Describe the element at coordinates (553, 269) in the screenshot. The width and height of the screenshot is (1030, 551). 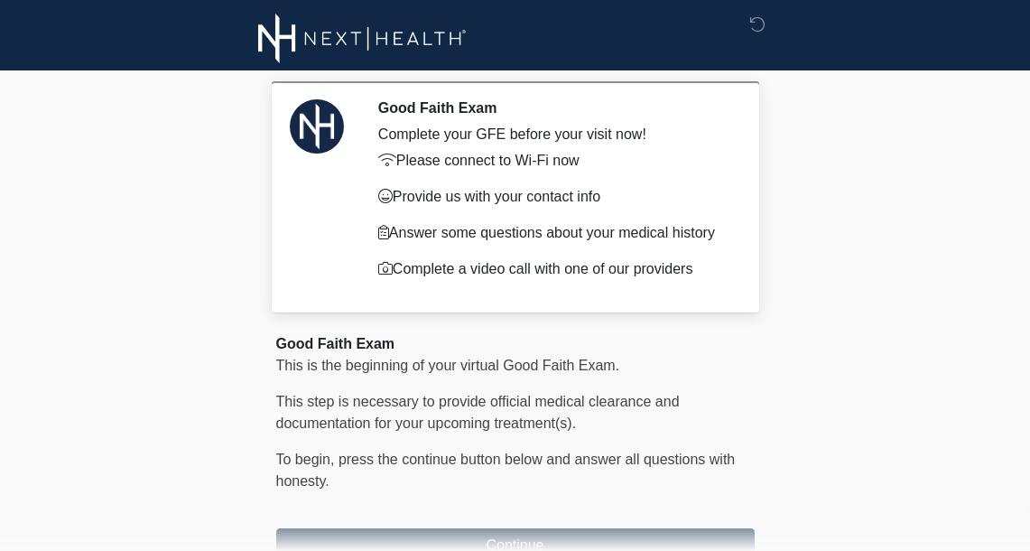
I see `p: Complete a video call with one of our providers` at that location.